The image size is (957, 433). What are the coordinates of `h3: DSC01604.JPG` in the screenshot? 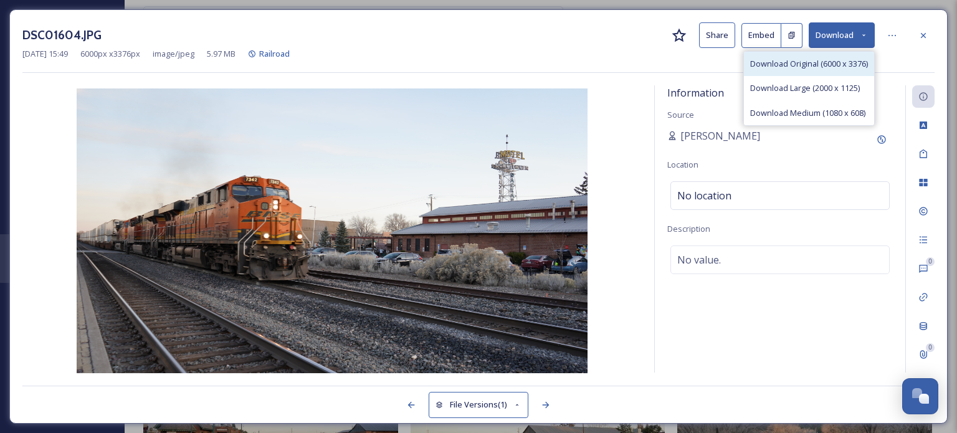 It's located at (62, 35).